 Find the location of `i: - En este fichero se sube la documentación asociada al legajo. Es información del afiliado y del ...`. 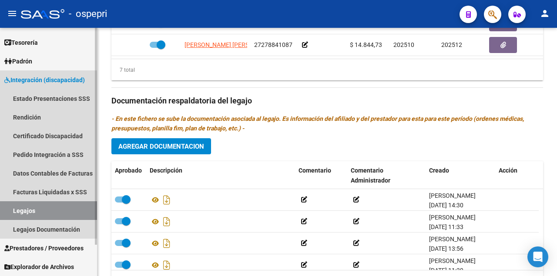

i: - En este fichero se sube la documentación asociada al legajo. Es información del afiliado y del ... is located at coordinates (318, 124).